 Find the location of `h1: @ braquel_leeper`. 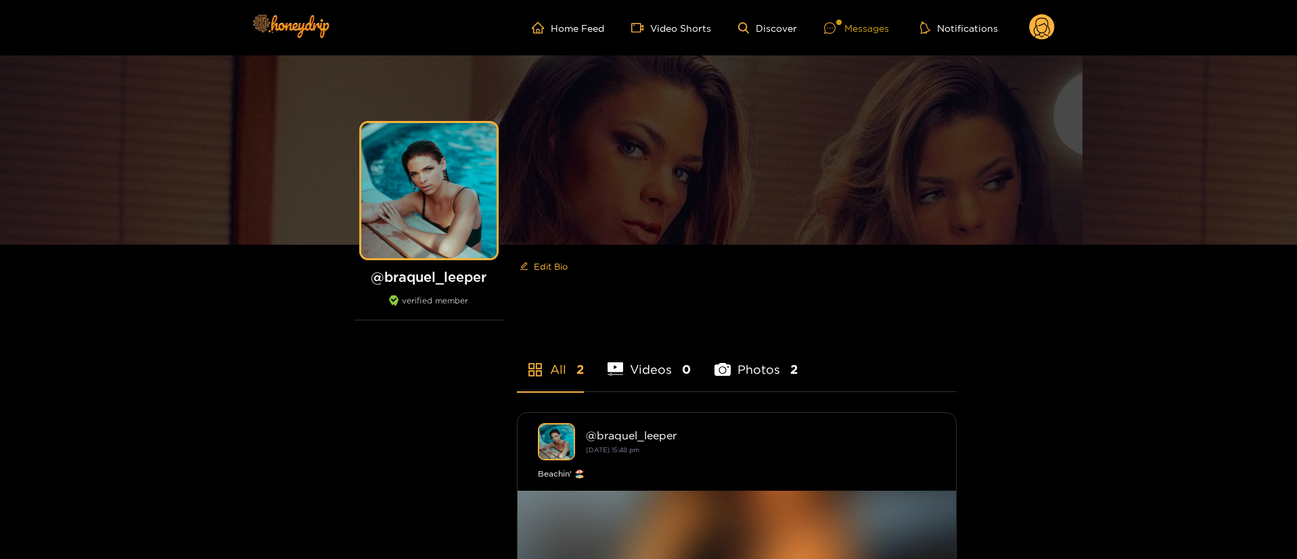

h1: @ braquel_leeper is located at coordinates (429, 277).